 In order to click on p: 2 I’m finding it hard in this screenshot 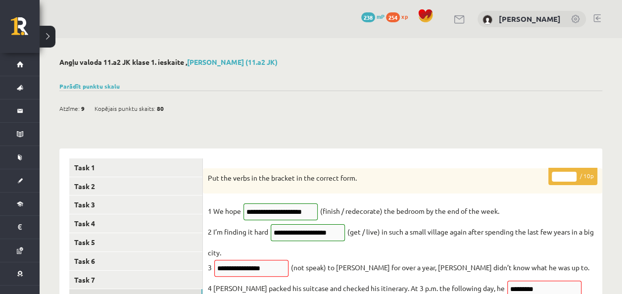, I will do `click(238, 232)`.